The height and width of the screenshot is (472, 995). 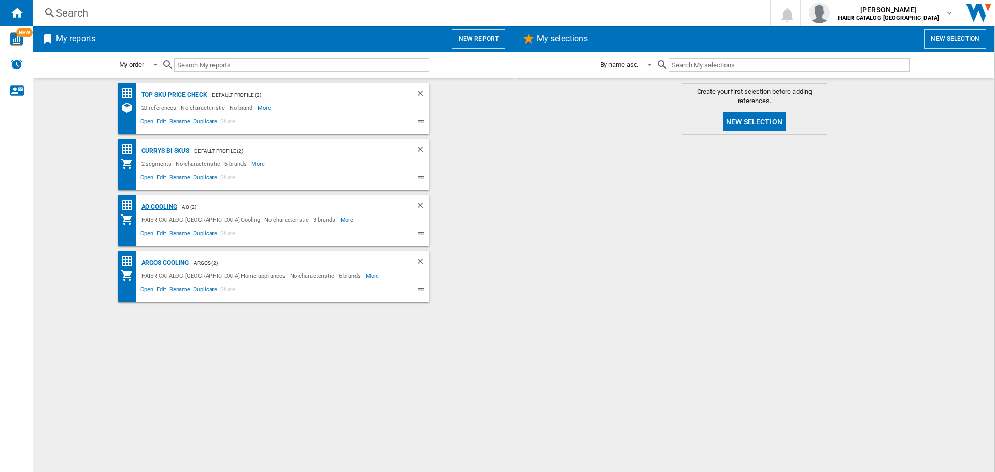 I want to click on div: - AO (2), so click(x=286, y=207).